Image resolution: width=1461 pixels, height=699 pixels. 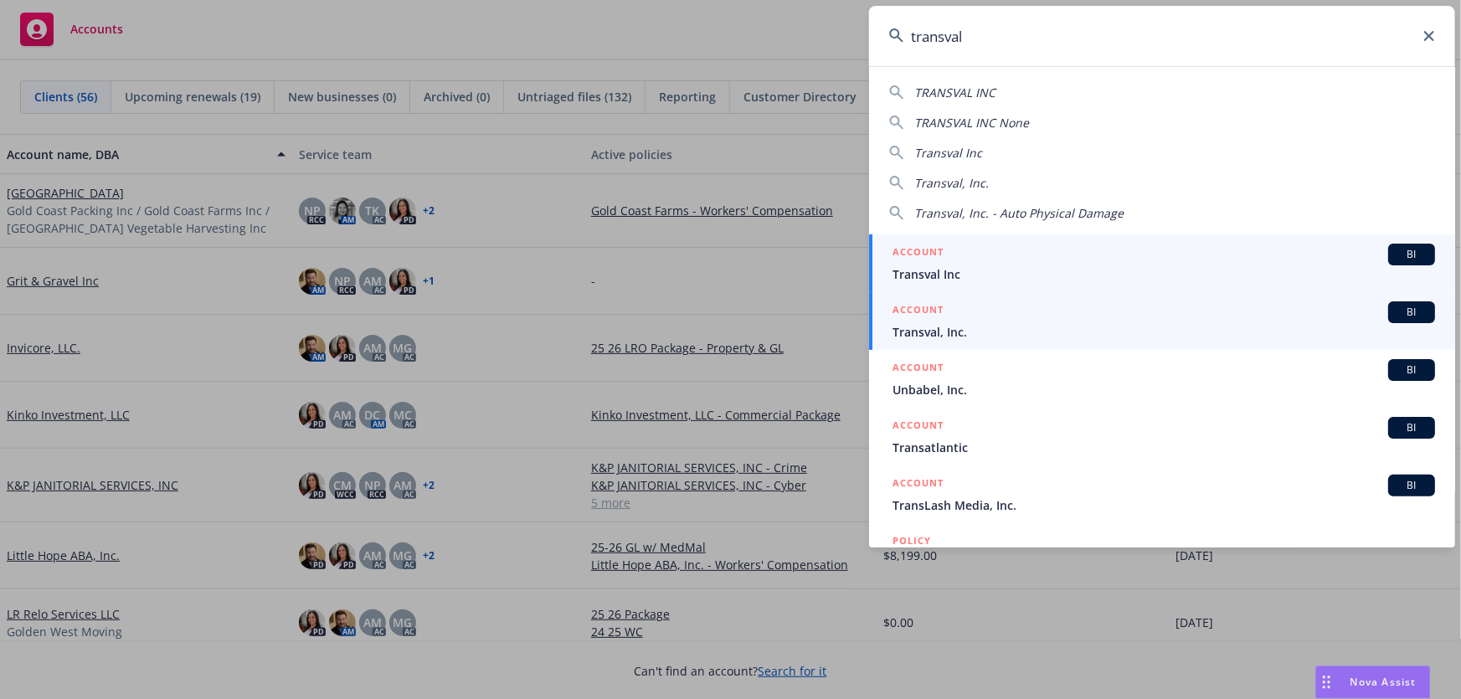 What do you see at coordinates (1162, 378) in the screenshot?
I see `a: ACCOUNTBIUnbabel, Inc.` at bounding box center [1162, 378].